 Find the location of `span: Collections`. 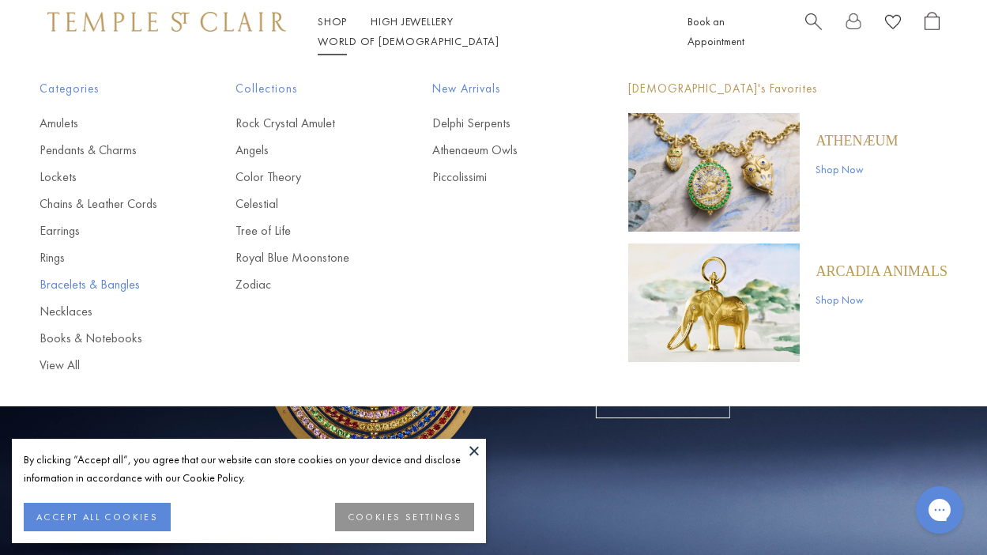

span: Collections is located at coordinates (302, 89).